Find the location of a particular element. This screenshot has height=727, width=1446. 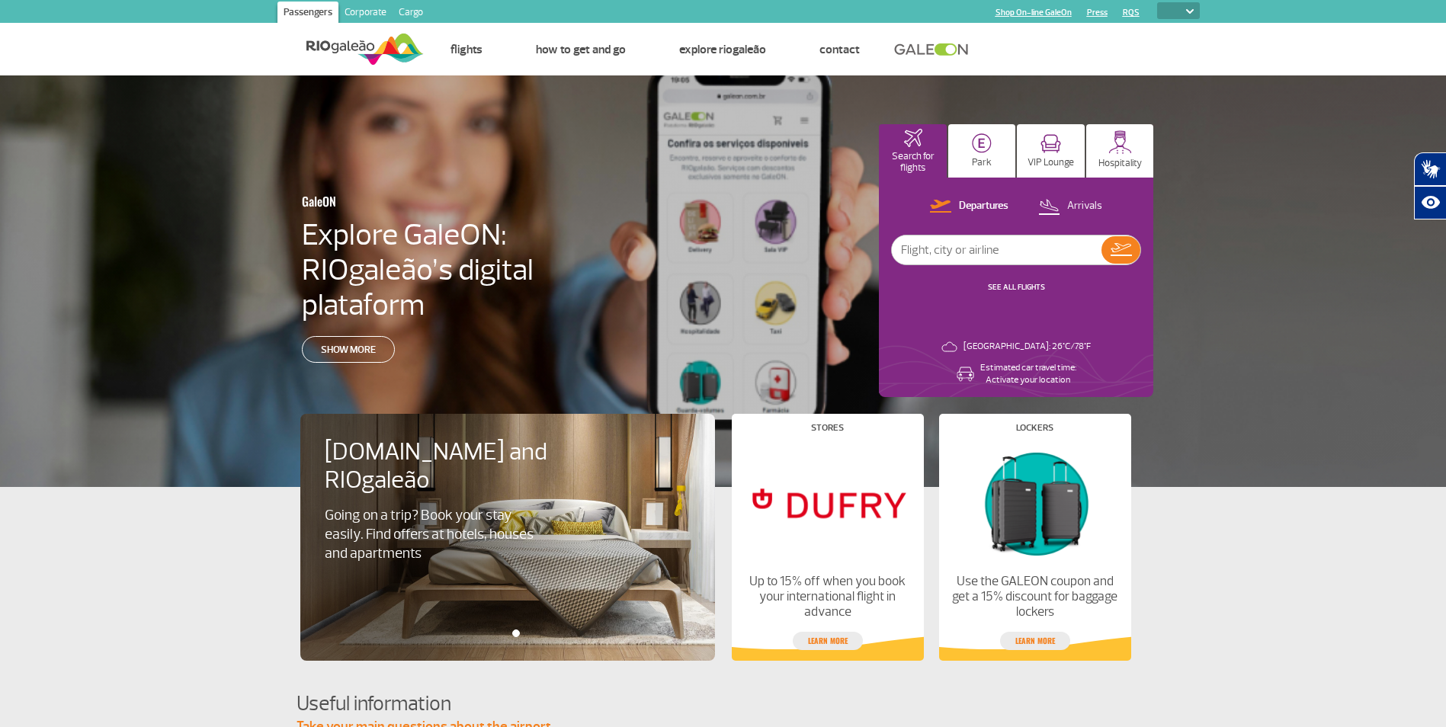

h4: Useful information is located at coordinates (724, 704).